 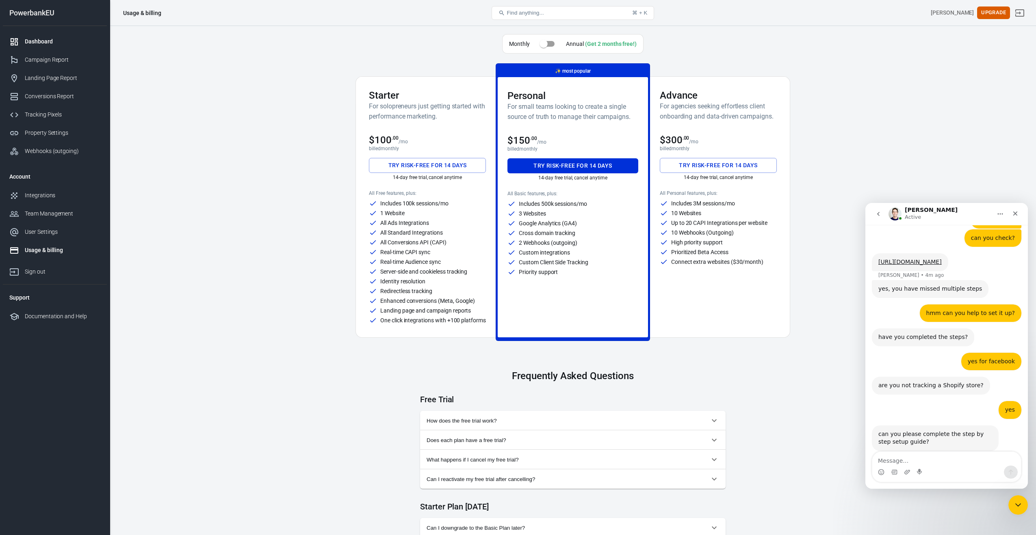 I want to click on p: 2 Webhooks (outgoing), so click(x=548, y=243).